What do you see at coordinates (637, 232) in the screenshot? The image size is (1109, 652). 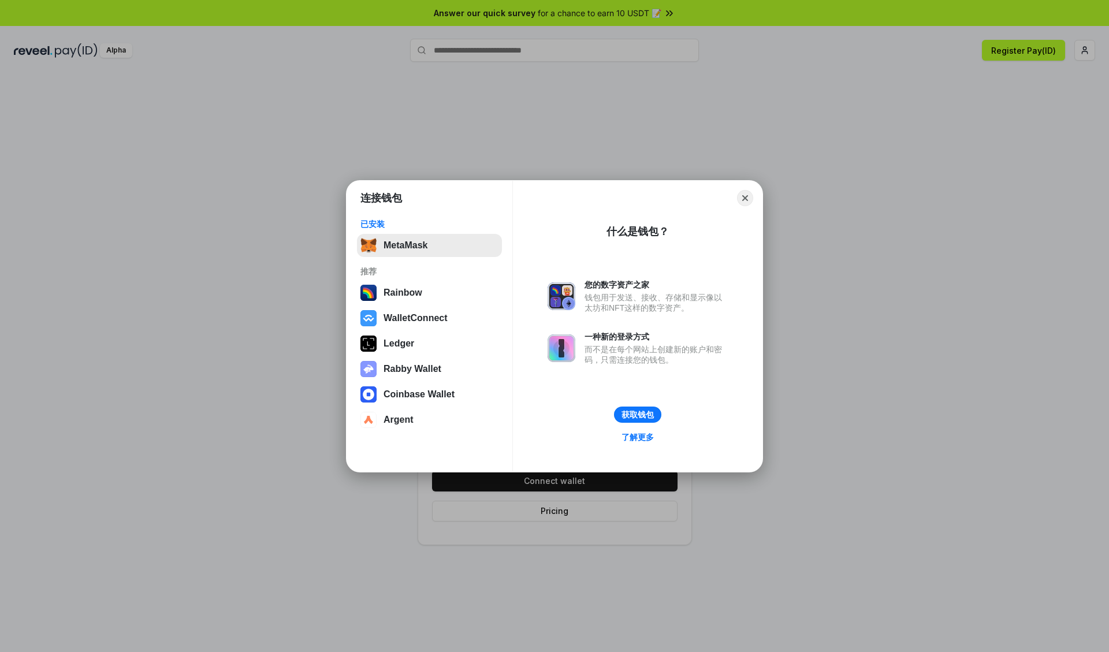 I see `div: 什么是钱包？` at bounding box center [637, 232].